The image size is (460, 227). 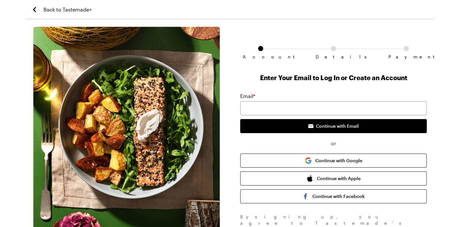 I want to click on ol: Subscription checkout form navigation, so click(x=334, y=50).